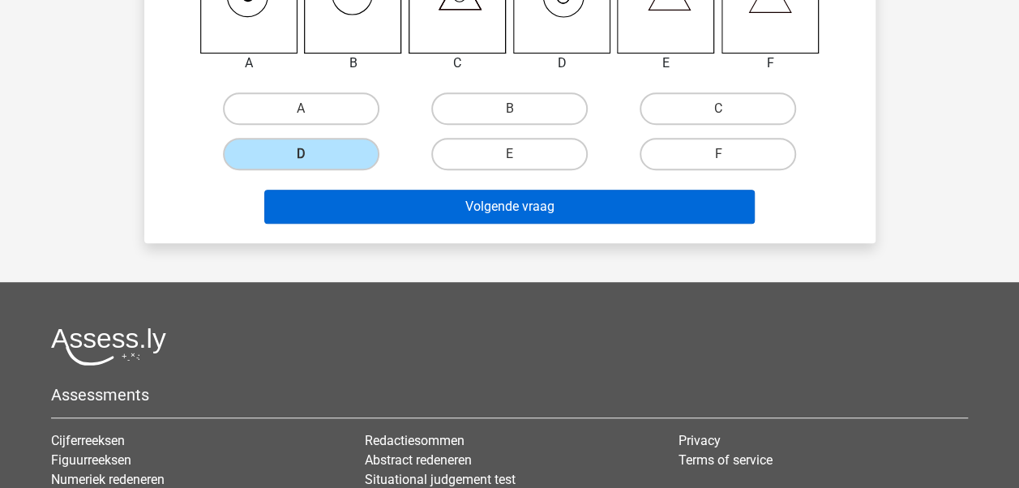 The width and height of the screenshot is (1019, 488). I want to click on div: B, so click(353, 63).